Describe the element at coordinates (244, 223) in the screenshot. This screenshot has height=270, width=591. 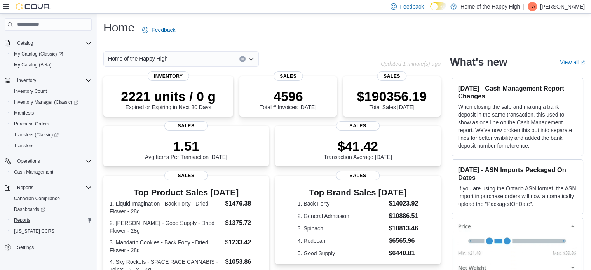
I see `dd: $1375.72` at that location.